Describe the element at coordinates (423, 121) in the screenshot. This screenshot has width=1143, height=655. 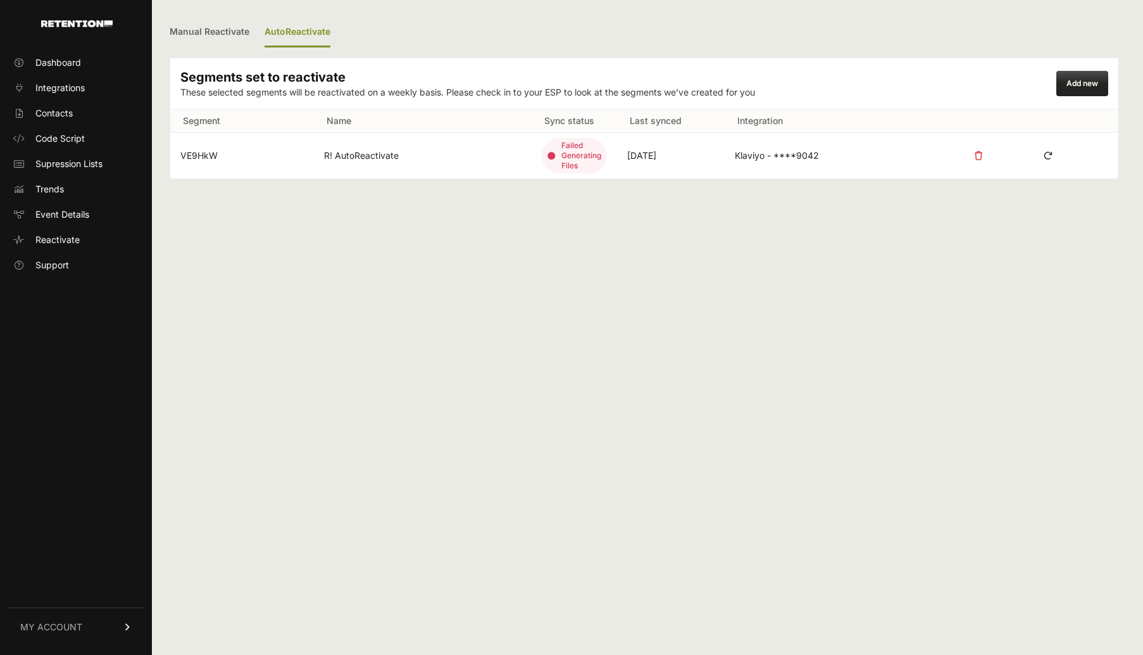
I see `th: Name` at that location.